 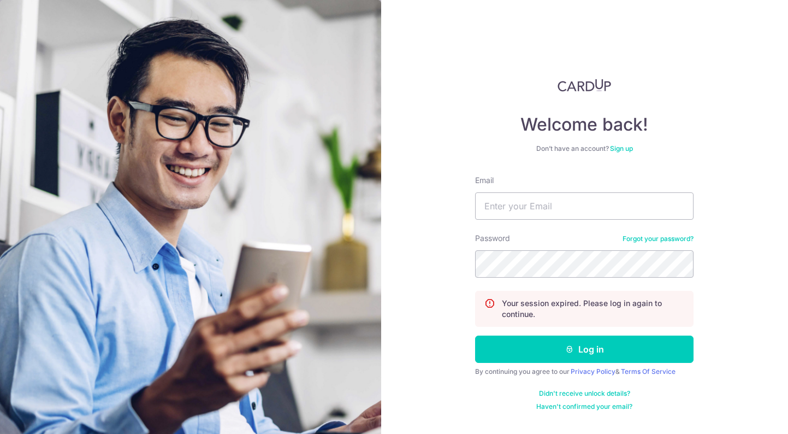 What do you see at coordinates (593, 309) in the screenshot?
I see `p: Your session expired. Please log in again to continue.` at bounding box center [593, 309].